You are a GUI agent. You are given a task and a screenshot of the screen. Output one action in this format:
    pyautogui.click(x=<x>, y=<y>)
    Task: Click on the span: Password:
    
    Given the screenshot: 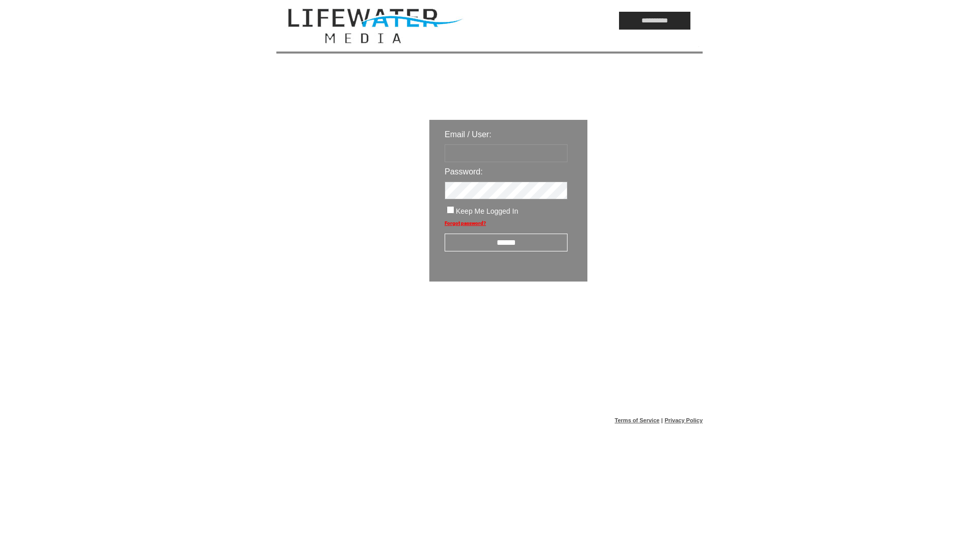 What is the action you would take?
    pyautogui.click(x=464, y=171)
    